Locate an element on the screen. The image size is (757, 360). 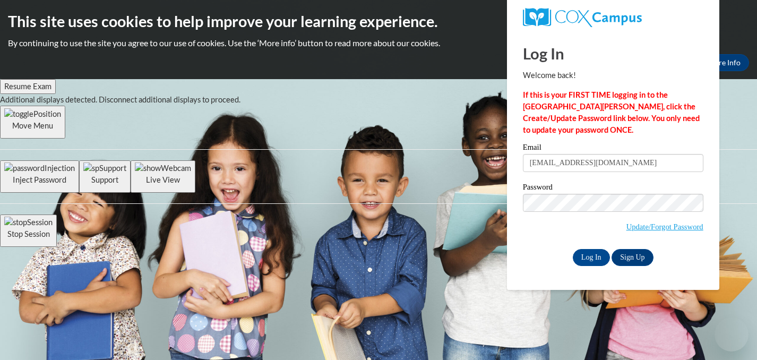
p: Support is located at coordinates (105, 180).